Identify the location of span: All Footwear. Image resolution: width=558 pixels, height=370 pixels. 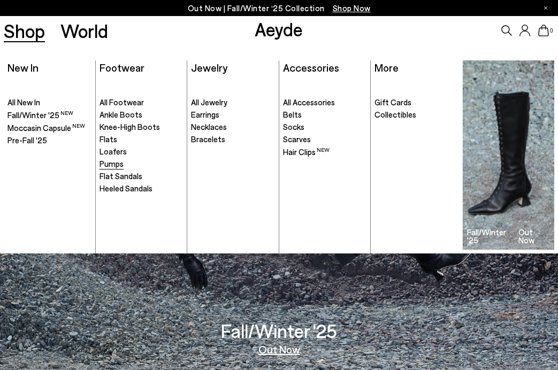
(122, 102).